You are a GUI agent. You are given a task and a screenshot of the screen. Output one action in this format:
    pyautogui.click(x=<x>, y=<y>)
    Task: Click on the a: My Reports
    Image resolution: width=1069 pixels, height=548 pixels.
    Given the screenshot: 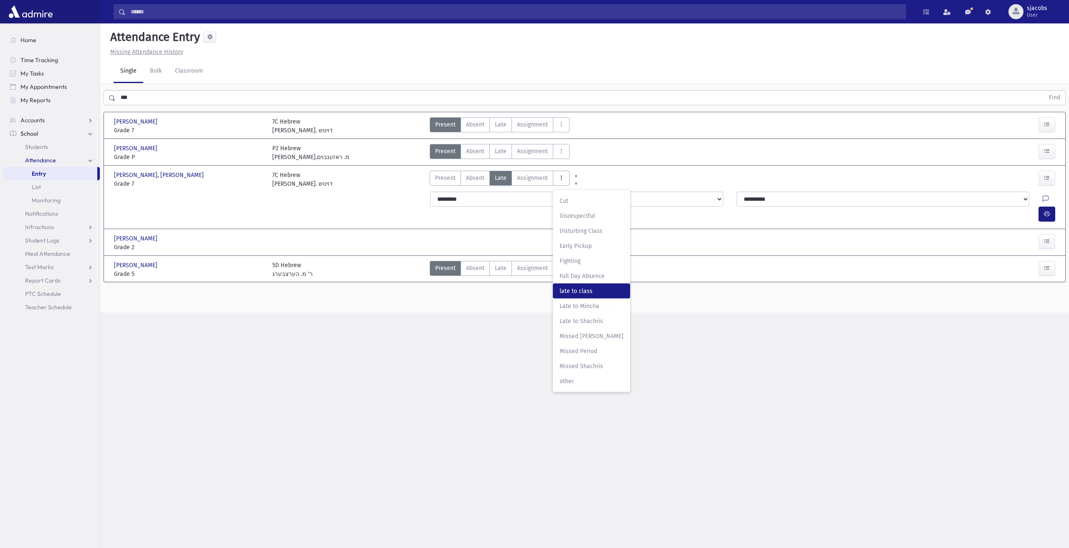 What is the action you would take?
    pyautogui.click(x=51, y=100)
    